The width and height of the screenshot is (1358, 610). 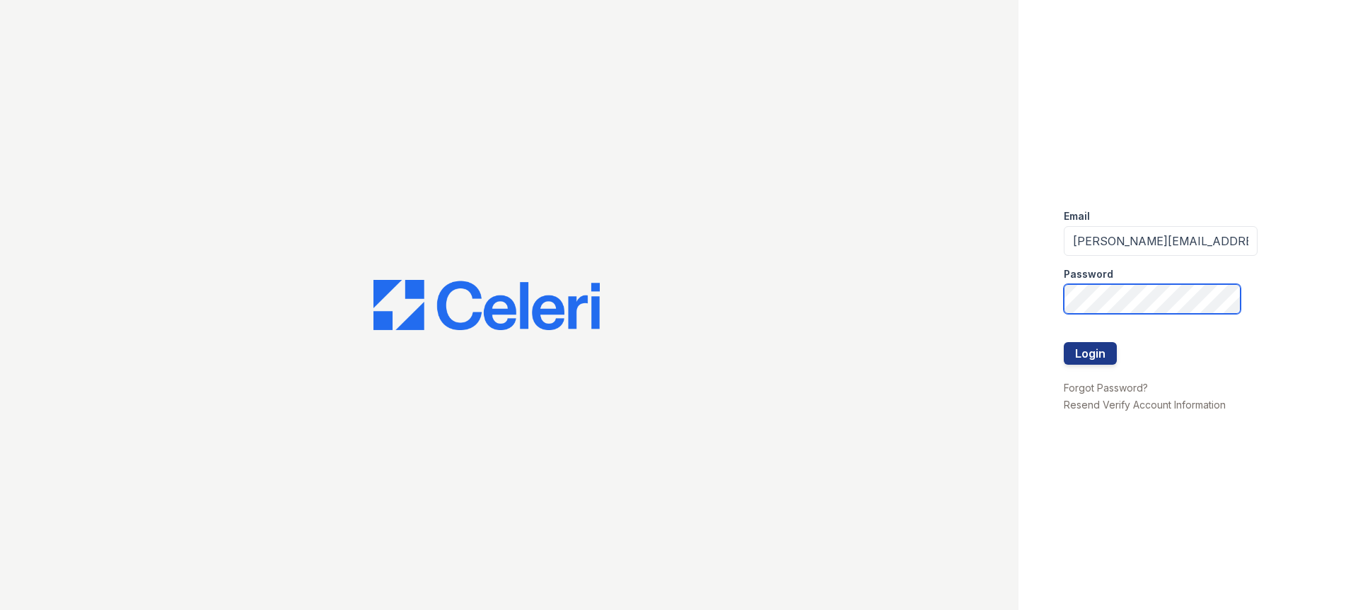 I want to click on button: Login, so click(x=1090, y=354).